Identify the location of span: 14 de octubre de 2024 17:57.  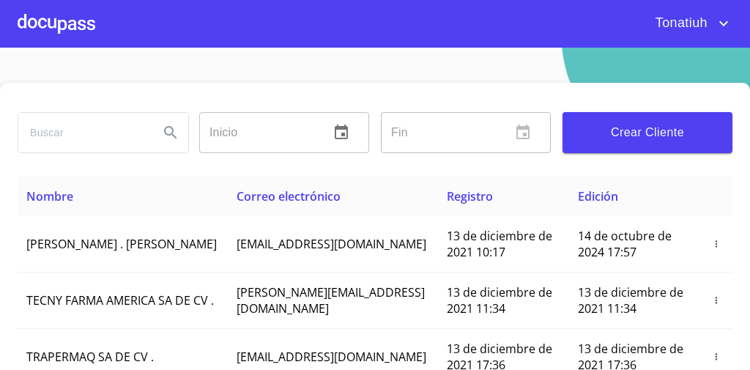
(624, 244).